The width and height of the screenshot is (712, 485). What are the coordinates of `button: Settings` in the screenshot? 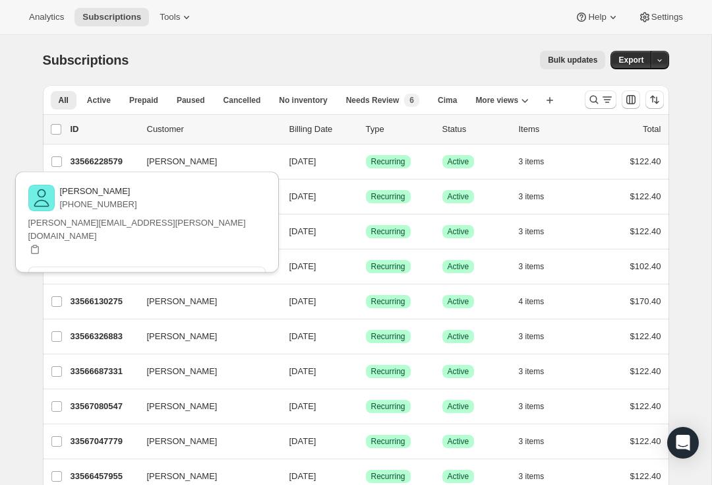 It's located at (661, 17).